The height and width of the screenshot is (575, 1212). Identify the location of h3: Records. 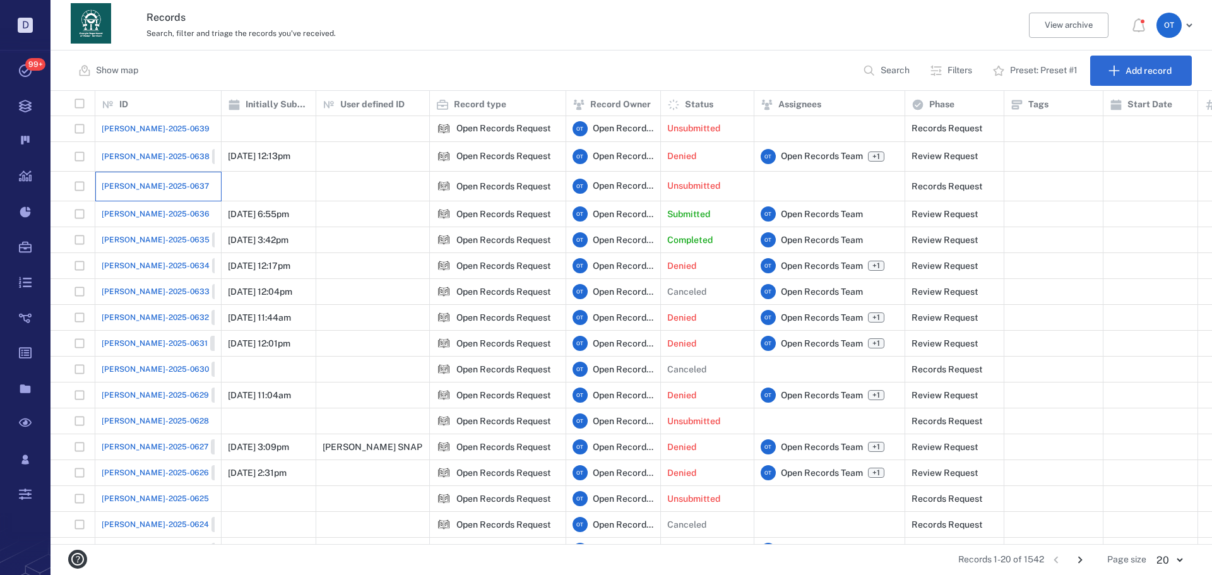
(490, 18).